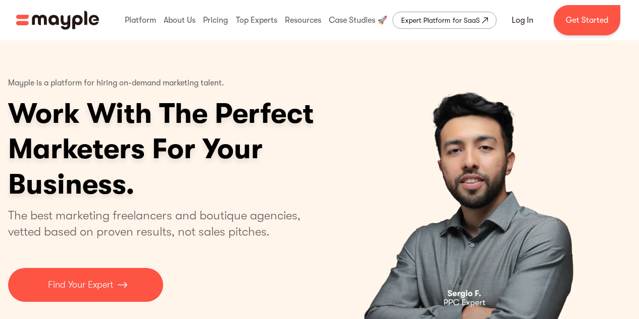 The image size is (639, 319). Describe the element at coordinates (179, 20) in the screenshot. I see `div: About Us` at that location.